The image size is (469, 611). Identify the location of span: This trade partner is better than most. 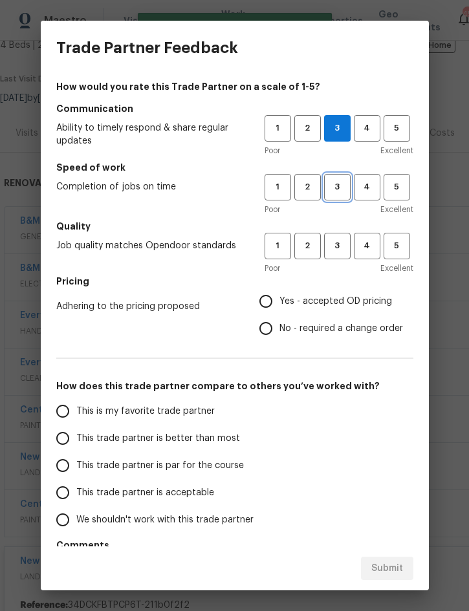
(158, 438).